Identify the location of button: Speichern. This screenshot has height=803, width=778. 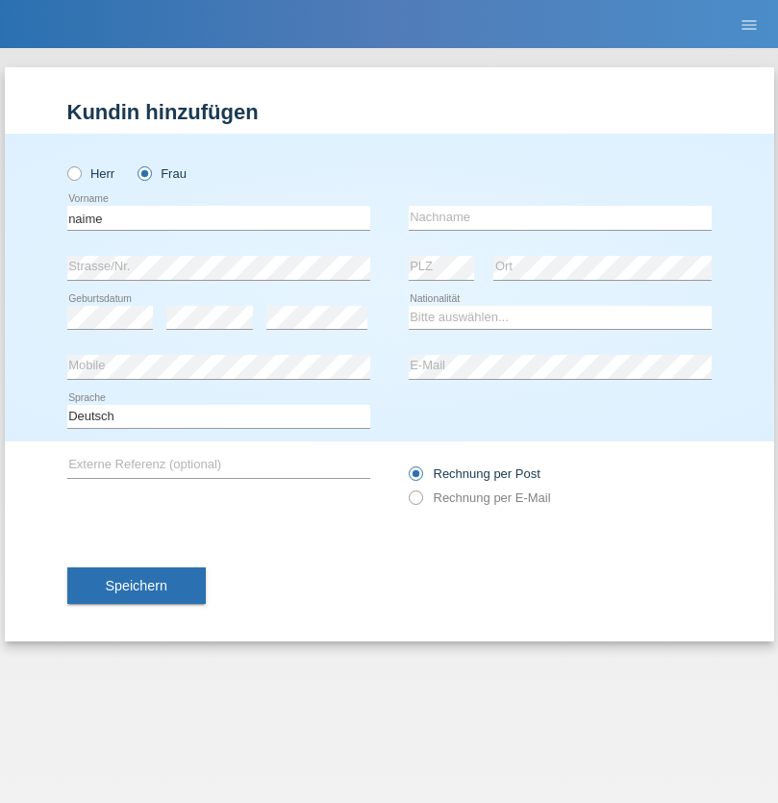
(137, 586).